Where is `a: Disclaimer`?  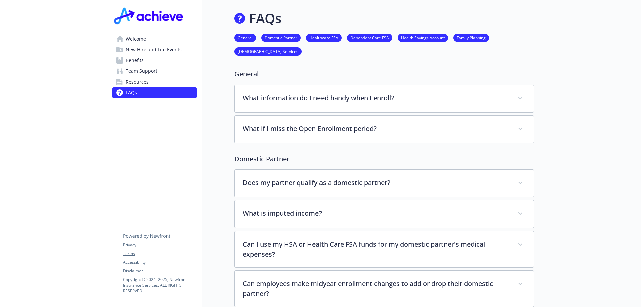 a: Disclaimer is located at coordinates (159, 271).